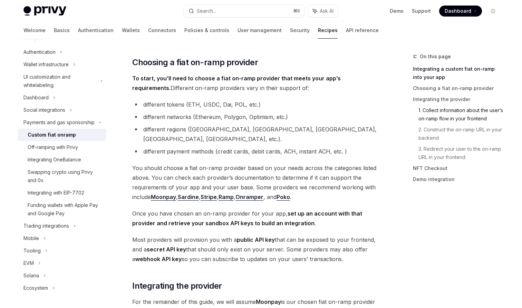 The height and width of the screenshot is (308, 522). What do you see at coordinates (209, 197) in the screenshot?
I see `a: Stripe` at bounding box center [209, 197].